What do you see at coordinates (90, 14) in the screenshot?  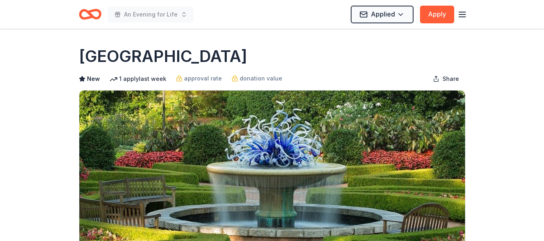 I see `a: Home` at bounding box center [90, 14].